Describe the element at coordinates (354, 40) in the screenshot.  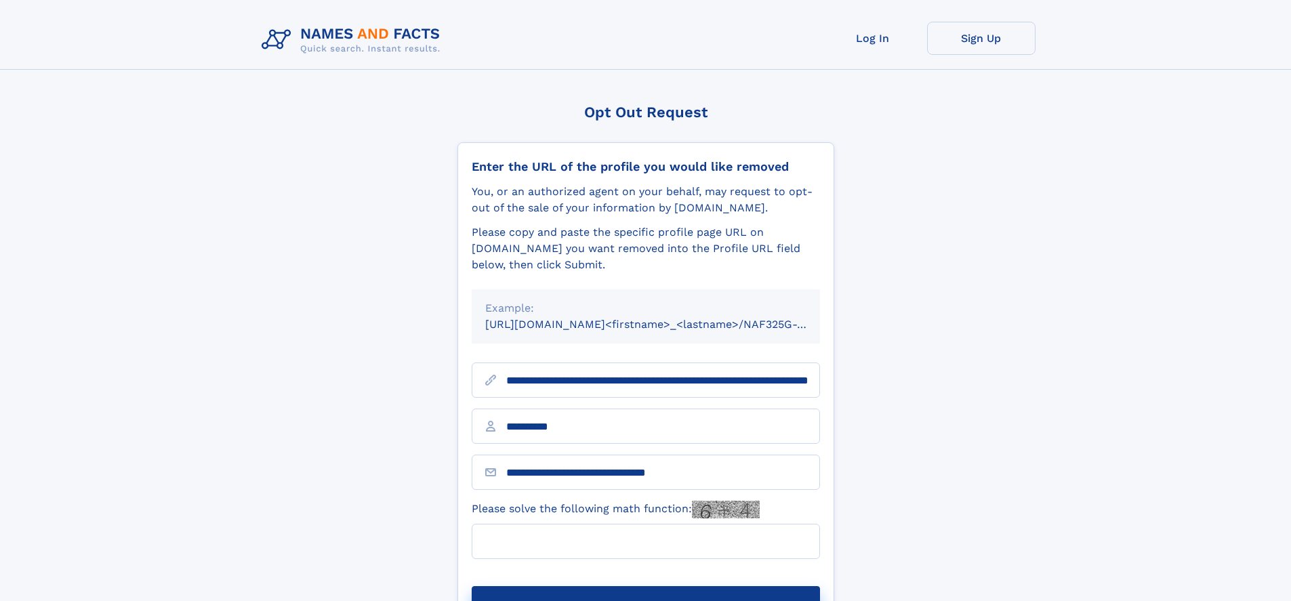
I see `img: Logo Names and Facts` at that location.